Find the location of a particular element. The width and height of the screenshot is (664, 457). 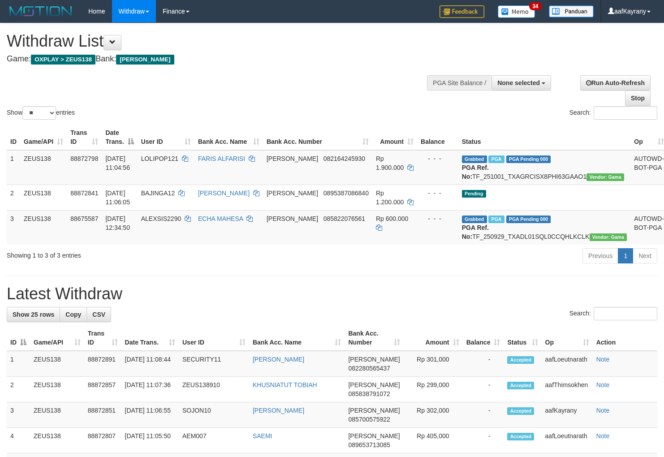

span: Copy 085838791072 to clipboard is located at coordinates (369, 394).